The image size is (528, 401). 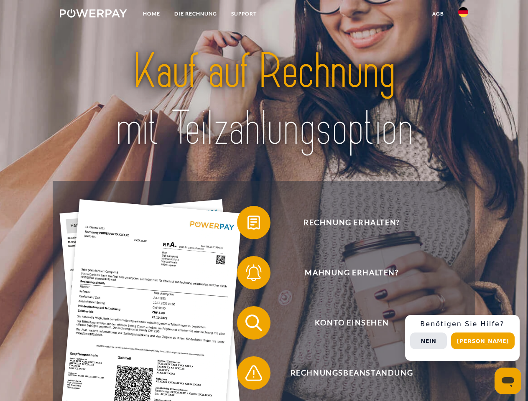 What do you see at coordinates (345, 223) in the screenshot?
I see `a: Rechnung erhalten?` at bounding box center [345, 223].